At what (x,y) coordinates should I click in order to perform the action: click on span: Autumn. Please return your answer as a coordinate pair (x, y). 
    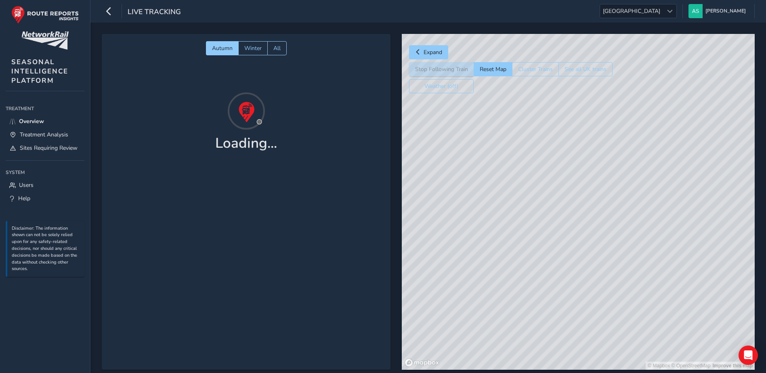
    Looking at the image, I should click on (222, 48).